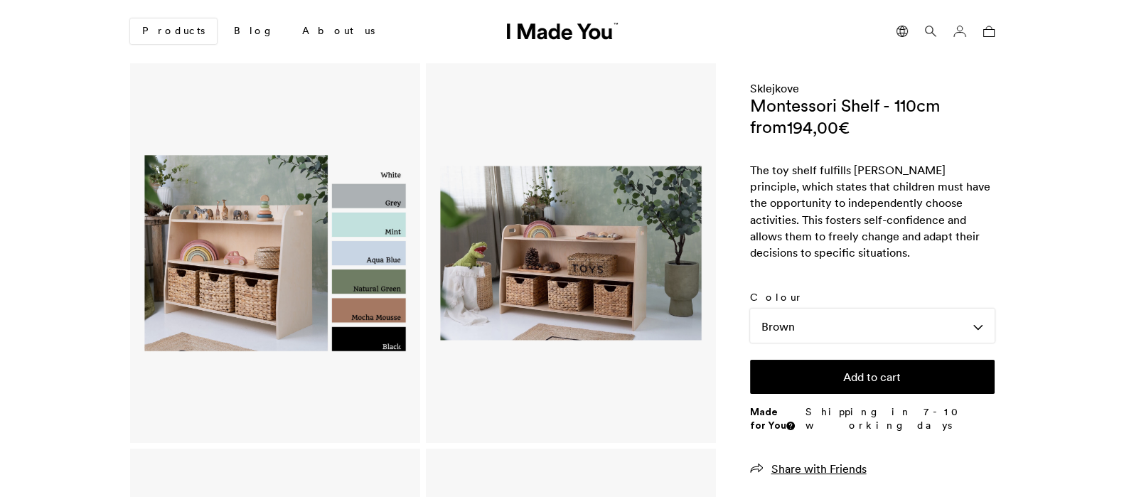  Describe the element at coordinates (800, 127) in the screenshot. I see `div: from` at that location.